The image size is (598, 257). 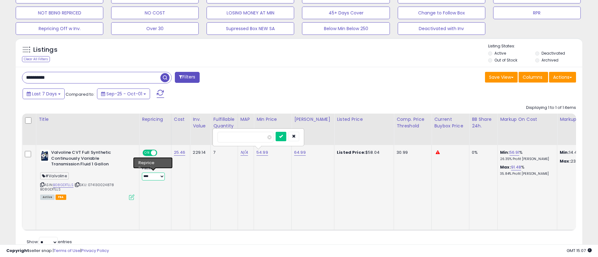 What do you see at coordinates (411, 153) in the screenshot?
I see `div: 30.99` at bounding box center [411, 153].